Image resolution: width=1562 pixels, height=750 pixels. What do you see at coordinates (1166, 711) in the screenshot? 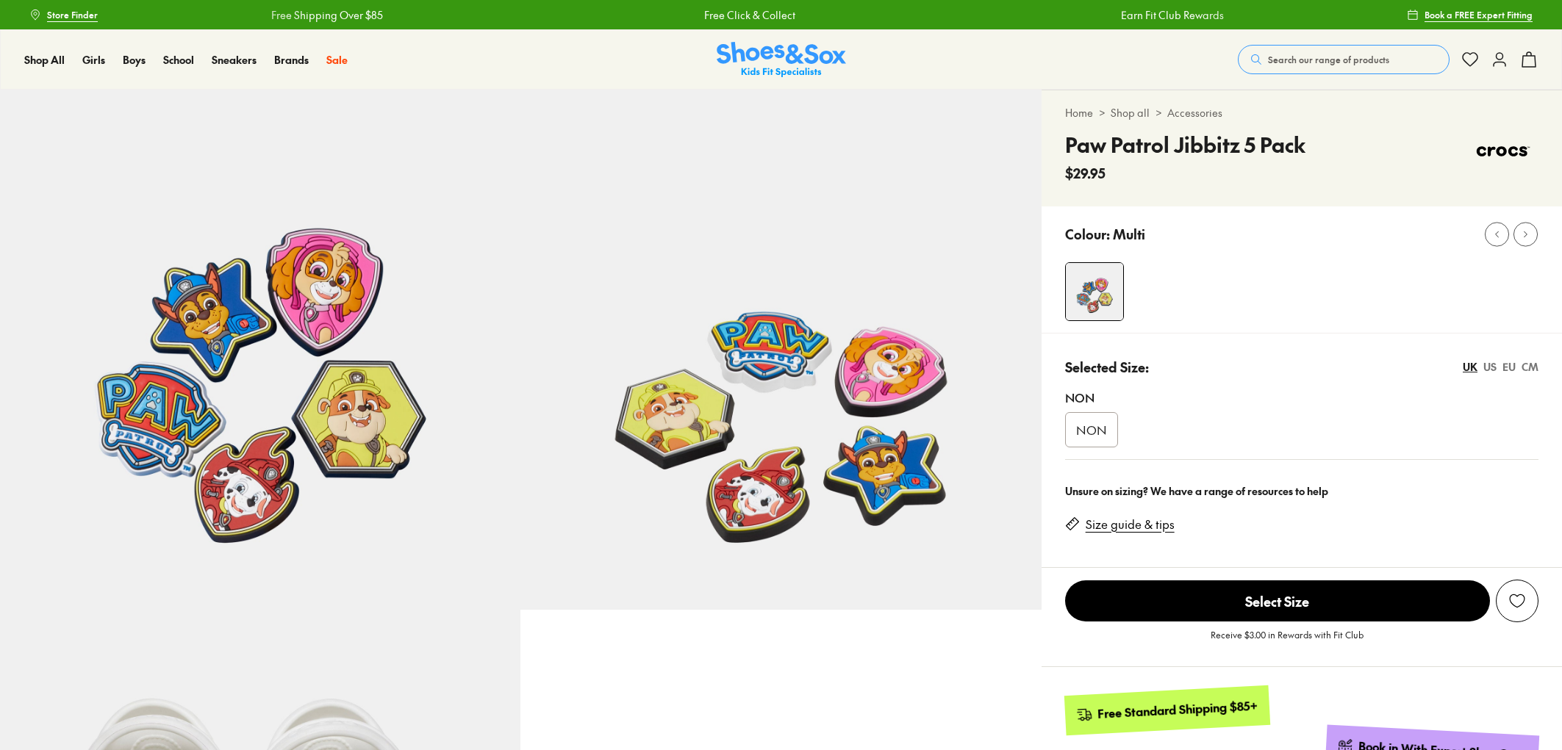
I see `a: Free Standard Shipping $85+` at bounding box center [1166, 711].